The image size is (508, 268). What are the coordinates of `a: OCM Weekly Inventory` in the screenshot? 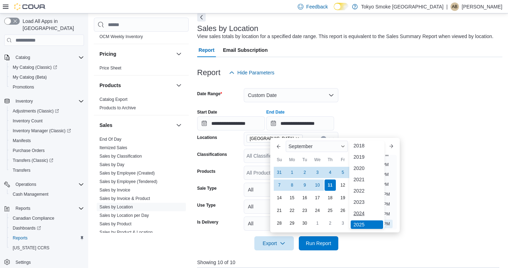 It's located at (121, 37).